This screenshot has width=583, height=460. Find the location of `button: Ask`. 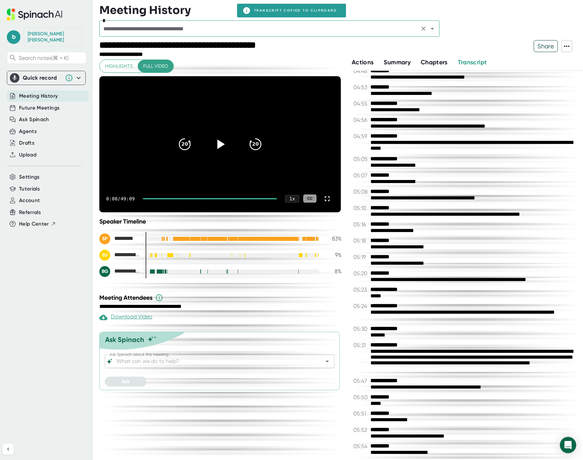

button: Ask is located at coordinates (126, 381).